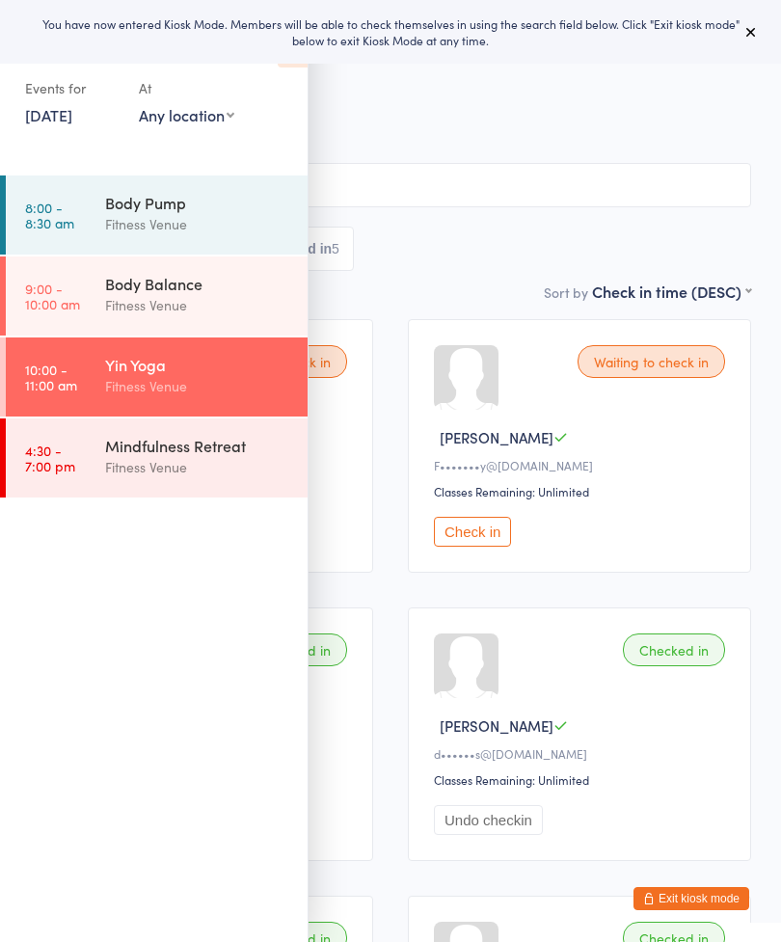 This screenshot has height=942, width=781. I want to click on button: Exit kiosk mode, so click(692, 899).